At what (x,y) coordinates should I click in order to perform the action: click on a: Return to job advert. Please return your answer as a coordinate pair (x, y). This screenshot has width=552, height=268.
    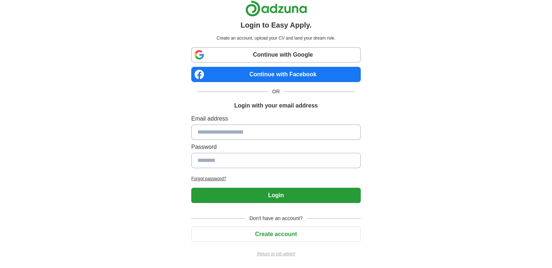
    Looking at the image, I should click on (276, 254).